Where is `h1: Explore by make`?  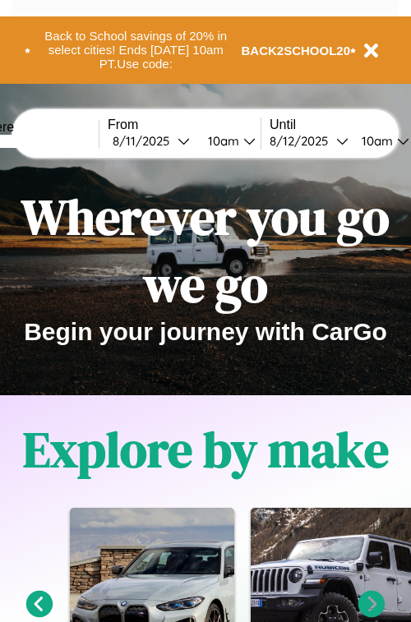
h1: Explore by make is located at coordinates (205, 449).